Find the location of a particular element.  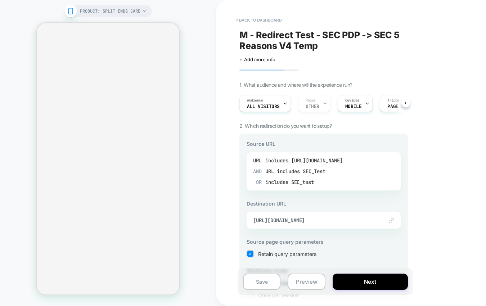

span: 2. Which redirection do you want to setup? is located at coordinates (286, 126).